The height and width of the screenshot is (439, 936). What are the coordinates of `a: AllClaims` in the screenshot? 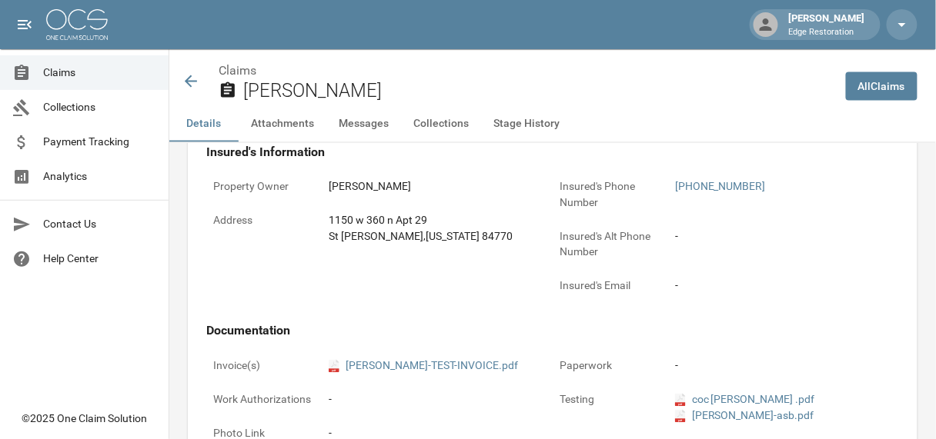 It's located at (881, 86).